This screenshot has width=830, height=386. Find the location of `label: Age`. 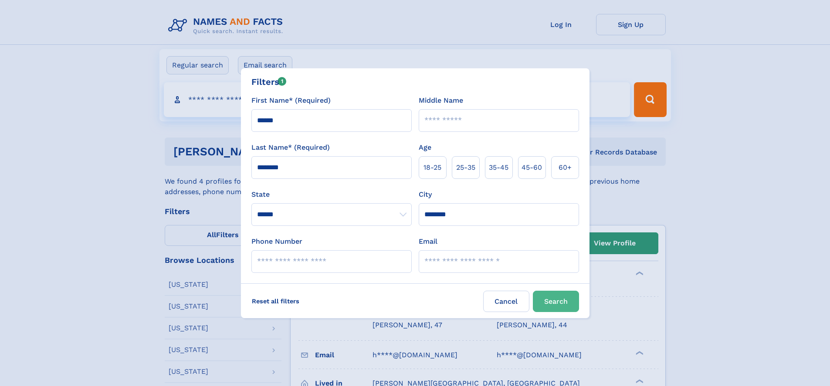

label: Age is located at coordinates (425, 148).